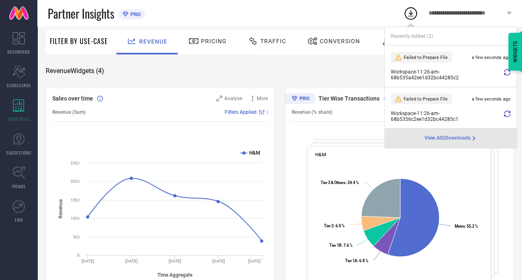 Image resolution: width=522 pixels, height=280 pixels. Describe the element at coordinates (75, 200) in the screenshot. I see `text: 15Cr` at that location.